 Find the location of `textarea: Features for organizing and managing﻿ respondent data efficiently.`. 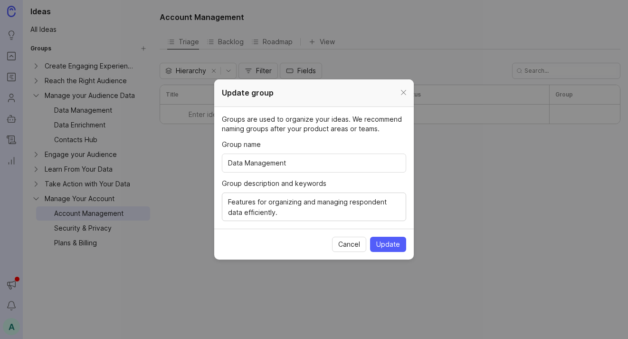

textarea: Features for organizing and managing﻿ respondent data efficiently. is located at coordinates (314, 207).